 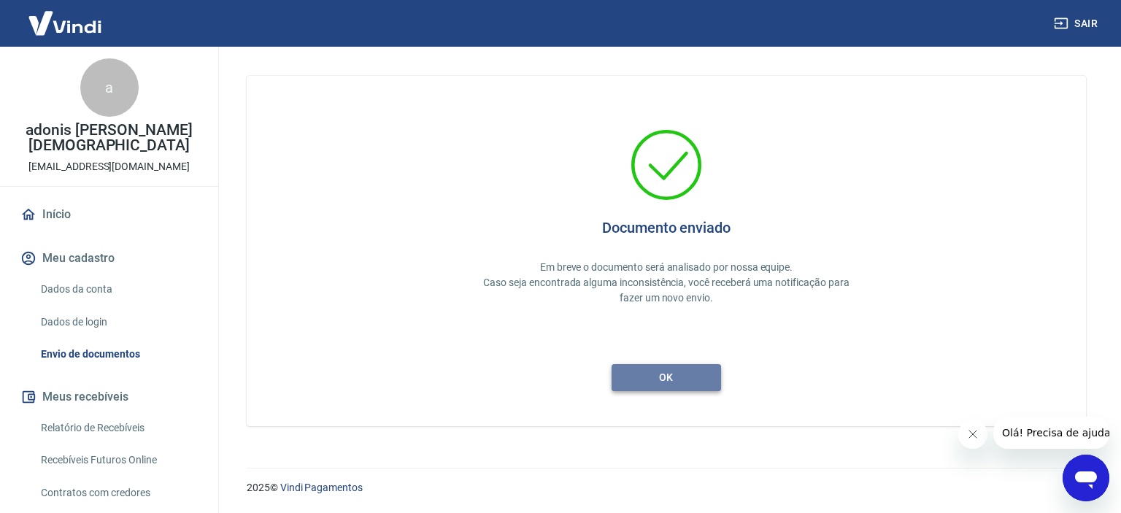 I want to click on a: Envio de documentos, so click(x=118, y=354).